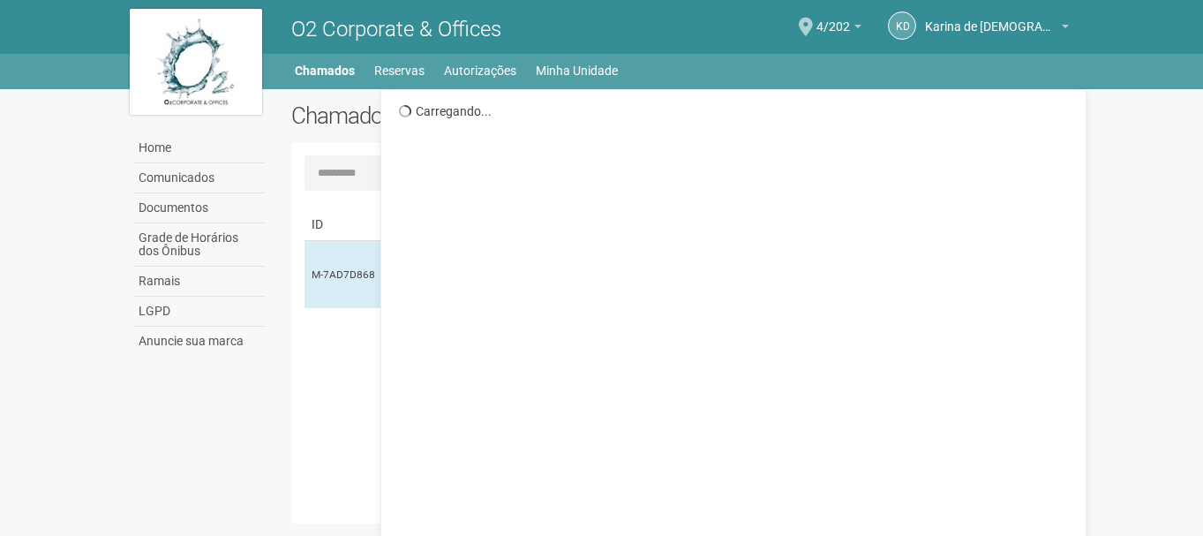  Describe the element at coordinates (735, 111) in the screenshot. I see `div: Carregando...` at that location.